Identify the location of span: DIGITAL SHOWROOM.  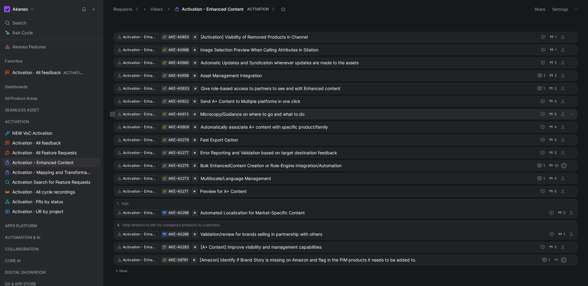
(25, 272).